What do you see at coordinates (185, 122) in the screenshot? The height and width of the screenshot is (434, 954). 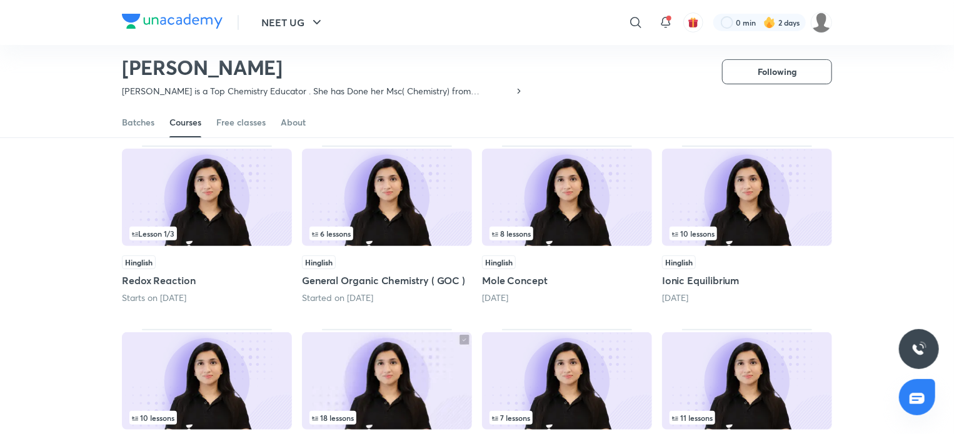 I see `a: Courses` at bounding box center [185, 122].